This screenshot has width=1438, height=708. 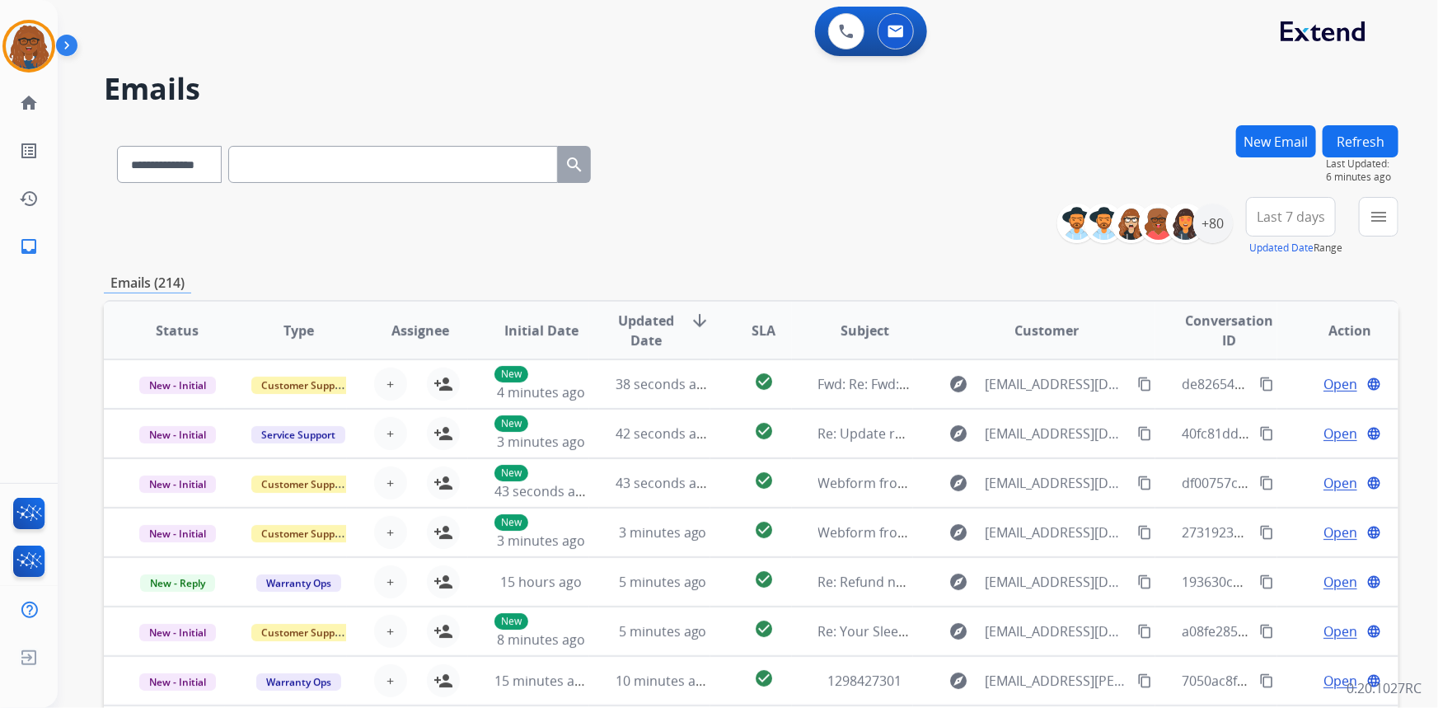 What do you see at coordinates (864, 330) in the screenshot?
I see `span: Subject` at bounding box center [864, 330].